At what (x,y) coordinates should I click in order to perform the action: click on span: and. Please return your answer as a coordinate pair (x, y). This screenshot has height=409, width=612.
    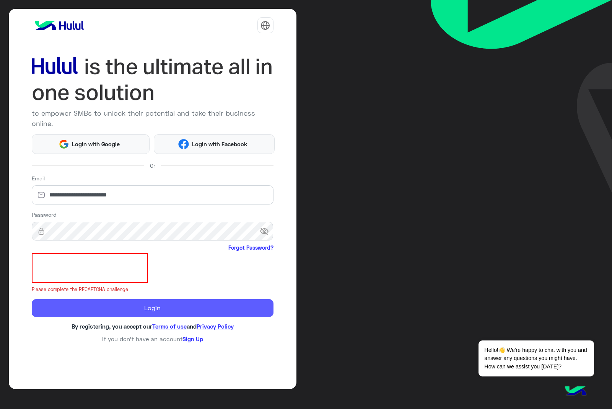
    Looking at the image, I should click on (192, 326).